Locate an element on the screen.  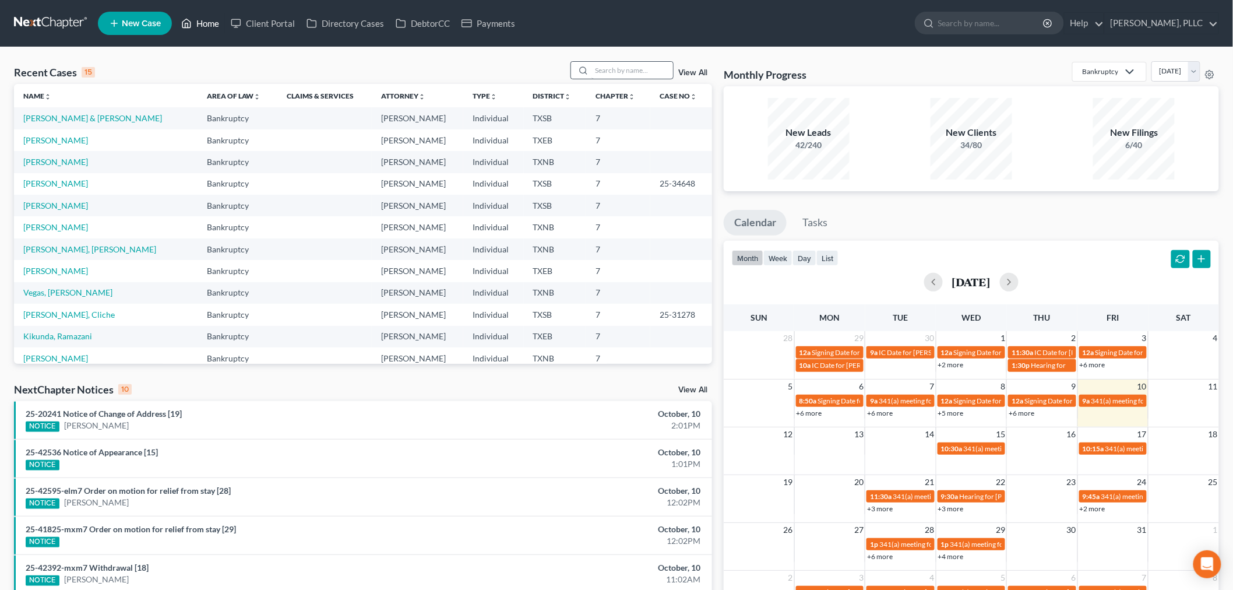
a: Districtunfold_more is located at coordinates (553, 96).